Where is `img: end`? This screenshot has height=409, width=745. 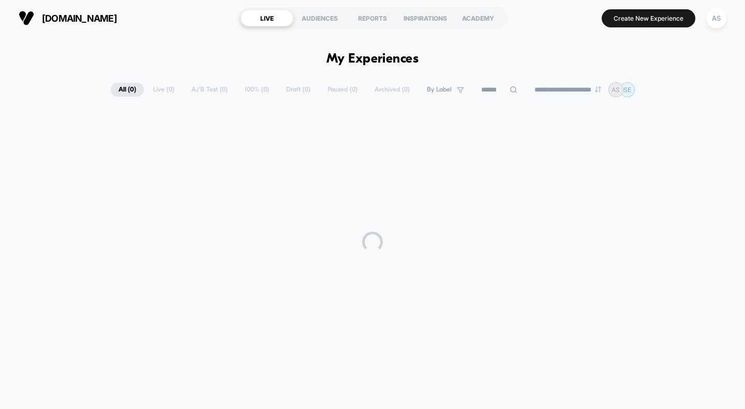
img: end is located at coordinates (598, 89).